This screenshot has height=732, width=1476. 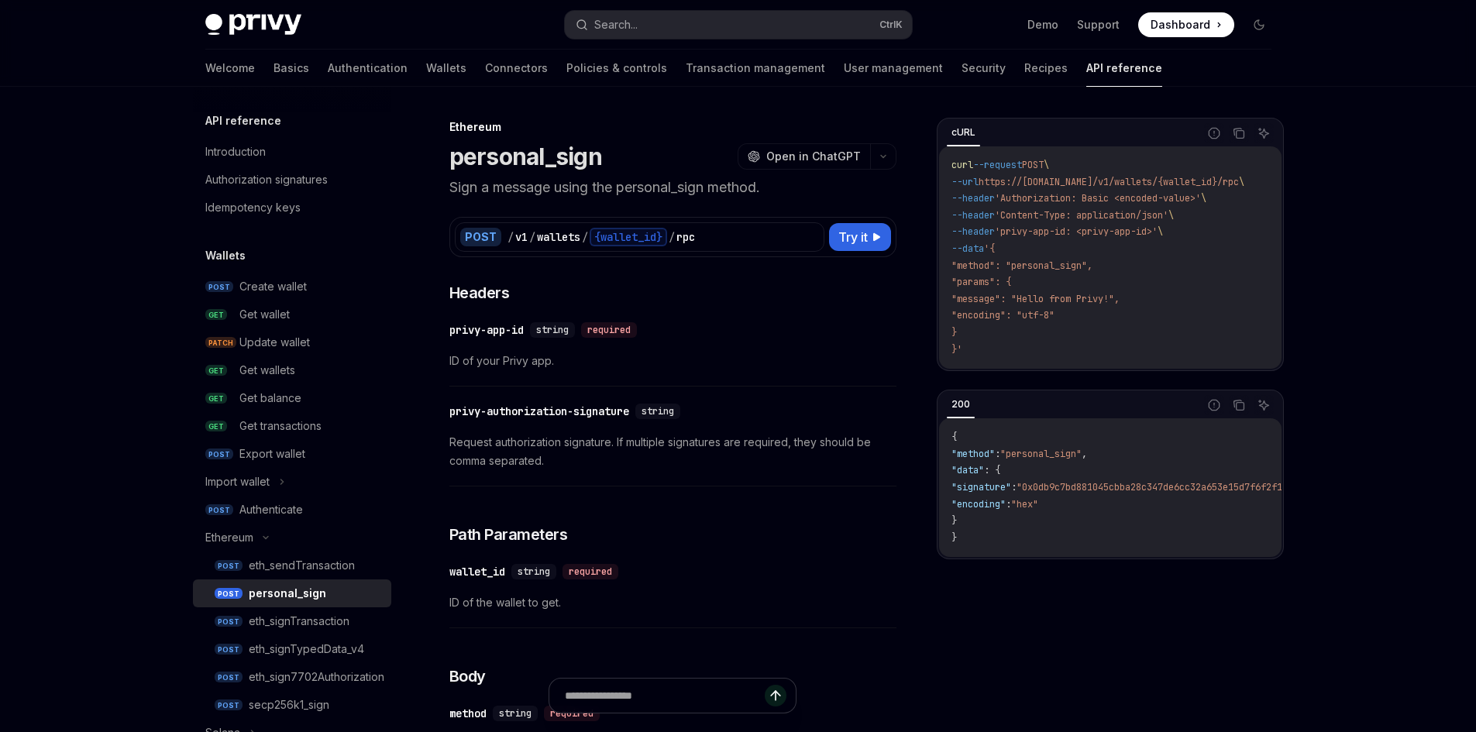 I want to click on button: Open in ChatGPT, so click(x=804, y=157).